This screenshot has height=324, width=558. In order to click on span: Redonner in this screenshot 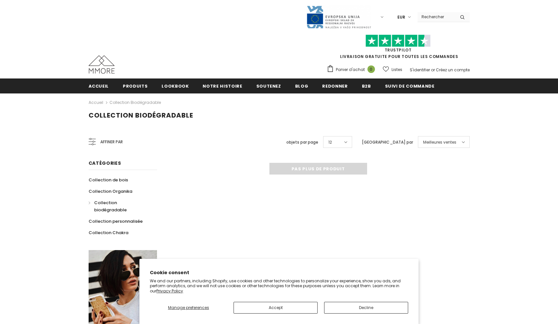, I will do `click(335, 86)`.